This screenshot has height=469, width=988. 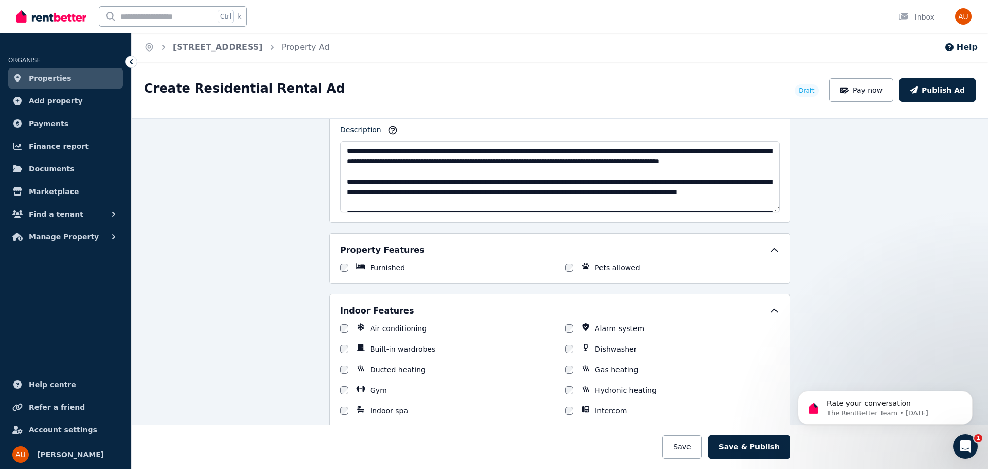 I want to click on span: Finance report, so click(x=59, y=146).